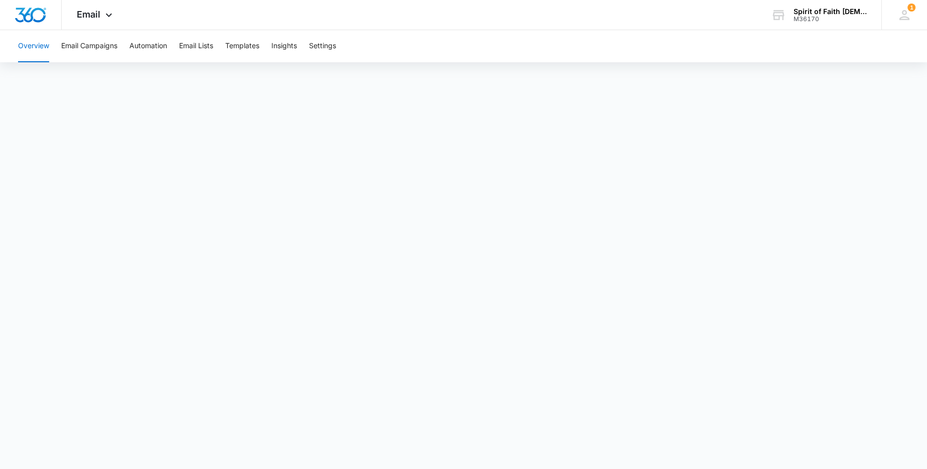 The height and width of the screenshot is (469, 927). Describe the element at coordinates (242, 46) in the screenshot. I see `button: Templates` at that location.